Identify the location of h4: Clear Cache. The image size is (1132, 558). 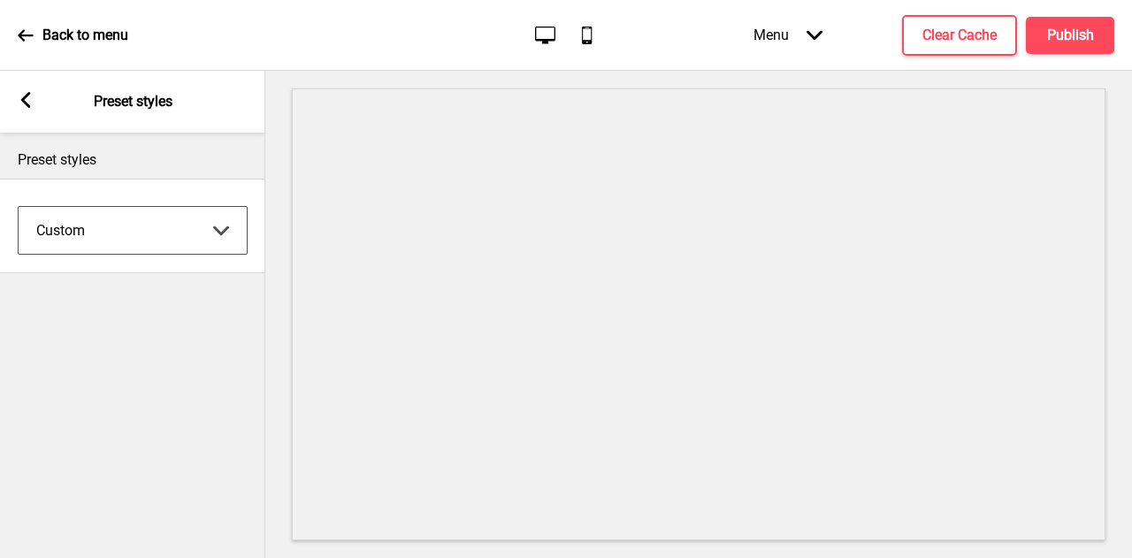
(959, 35).